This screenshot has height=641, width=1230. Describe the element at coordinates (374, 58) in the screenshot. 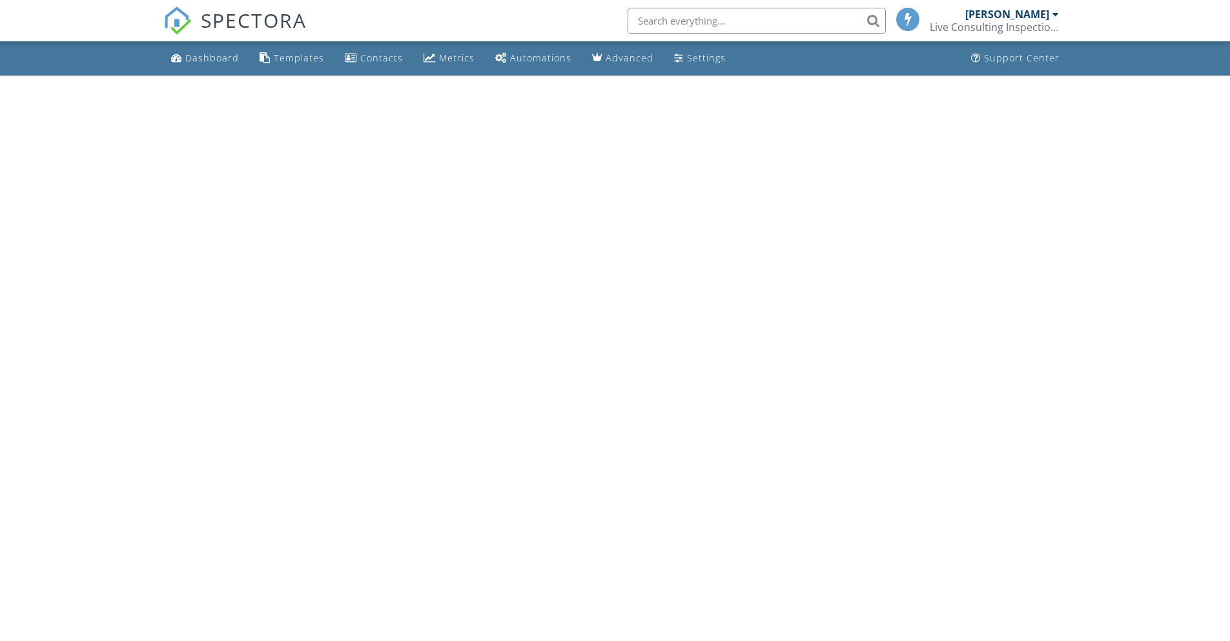

I see `a: Contacts` at that location.